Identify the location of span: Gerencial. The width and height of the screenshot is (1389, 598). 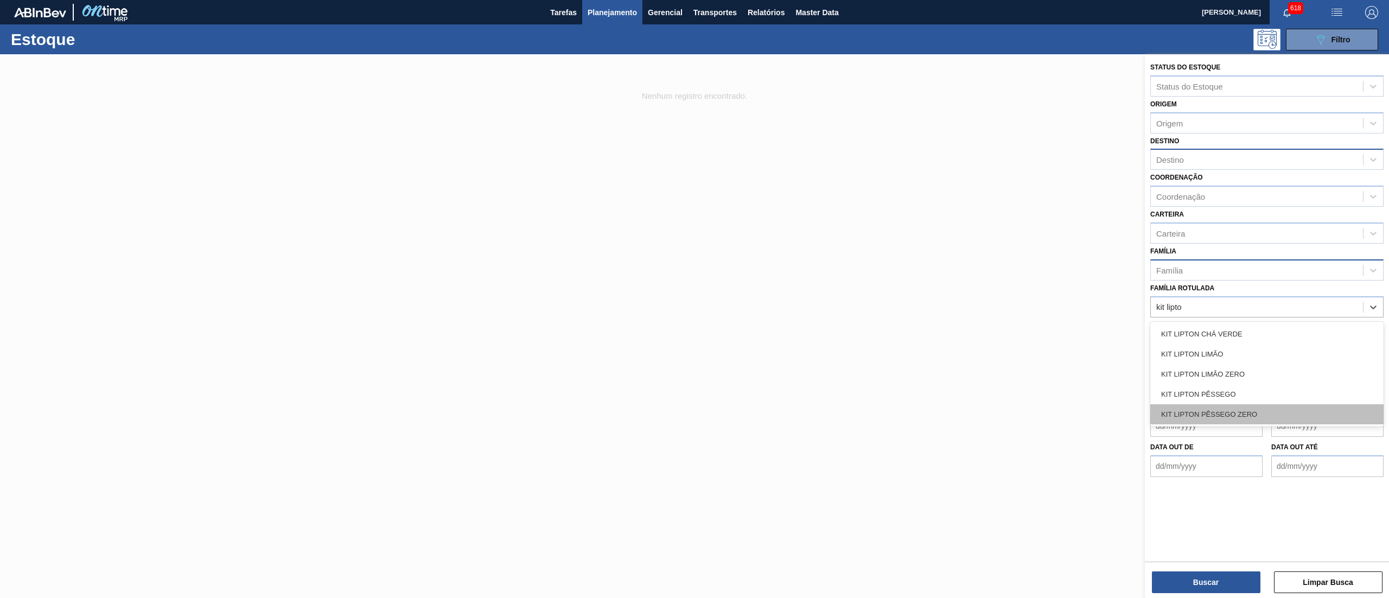
(665, 12).